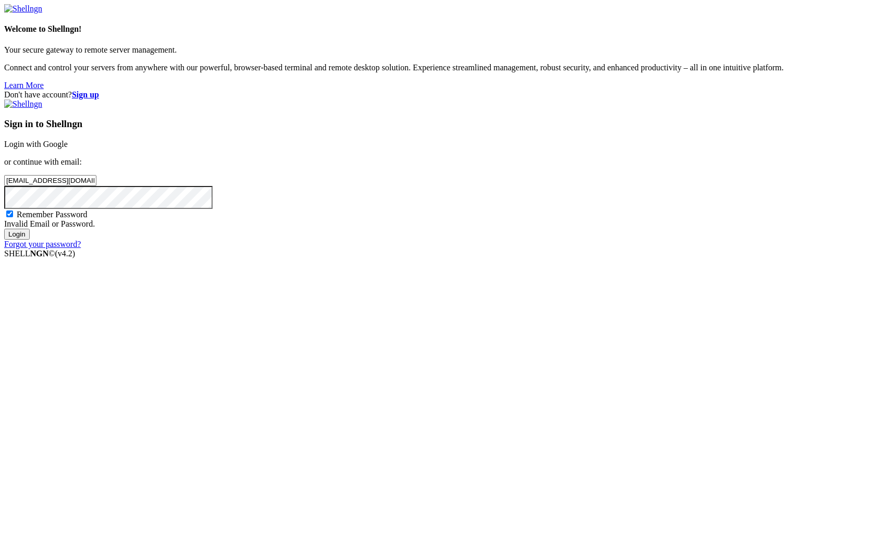  Describe the element at coordinates (85, 94) in the screenshot. I see `a: Sign up` at that location.